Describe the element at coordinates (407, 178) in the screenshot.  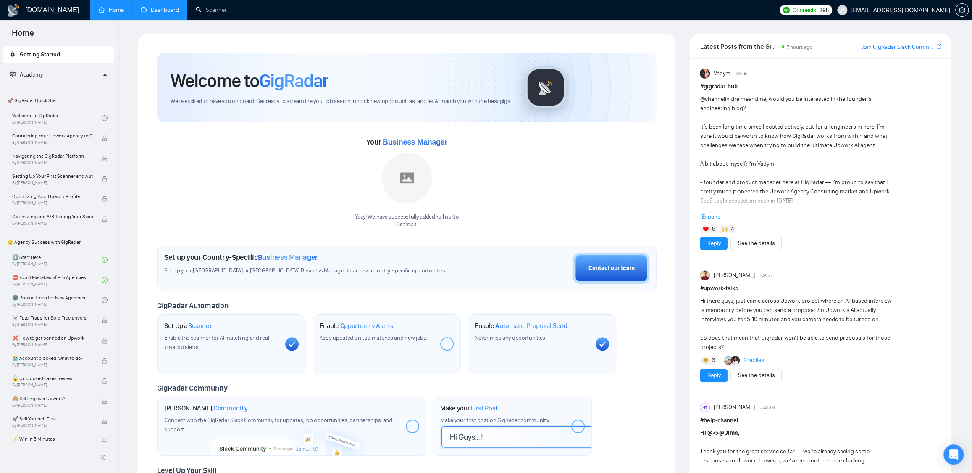
I see `img: placeholder.png` at that location.